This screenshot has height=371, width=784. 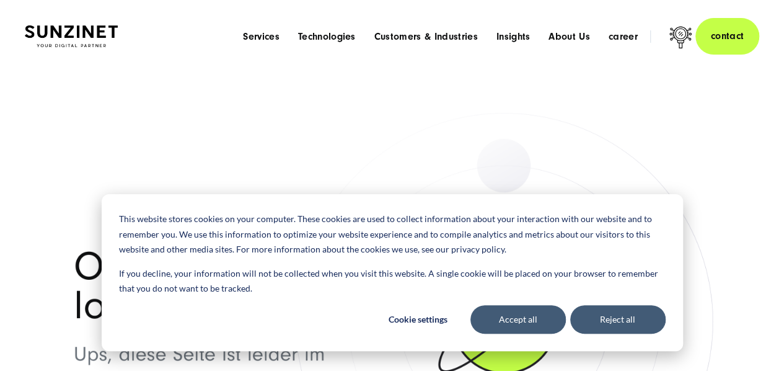 I want to click on a: Services, so click(x=261, y=37).